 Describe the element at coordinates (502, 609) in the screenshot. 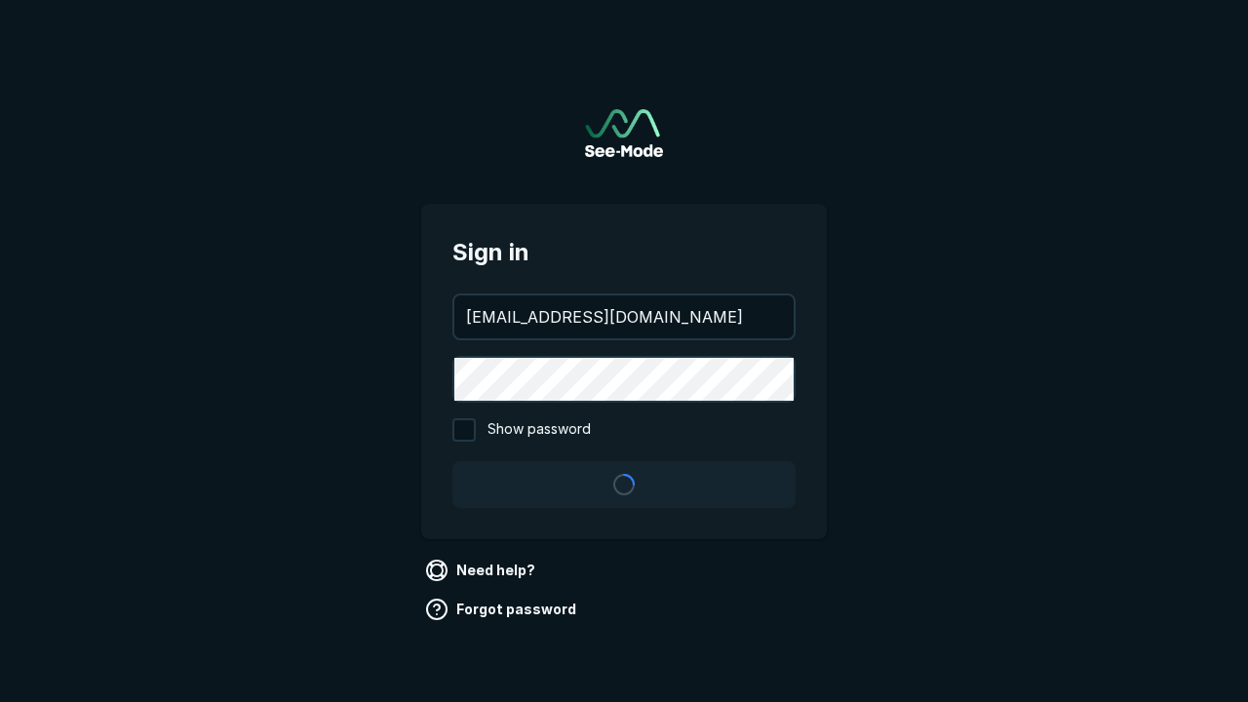

I see `a: Forgot password` at that location.